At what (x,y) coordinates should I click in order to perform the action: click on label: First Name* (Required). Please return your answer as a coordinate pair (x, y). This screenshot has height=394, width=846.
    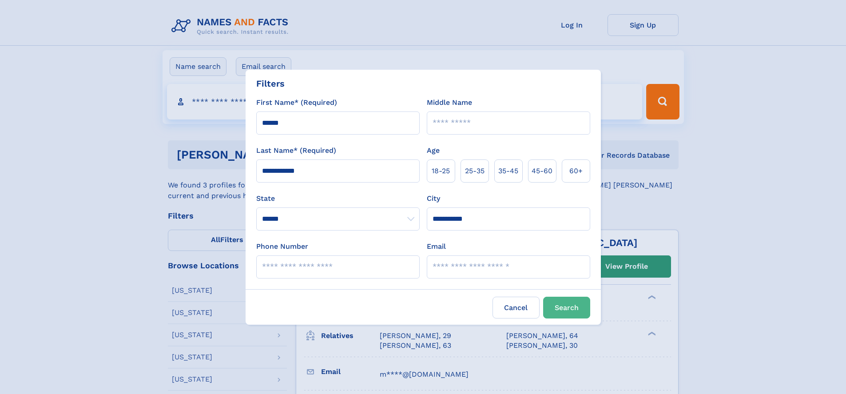
    Looking at the image, I should click on (297, 103).